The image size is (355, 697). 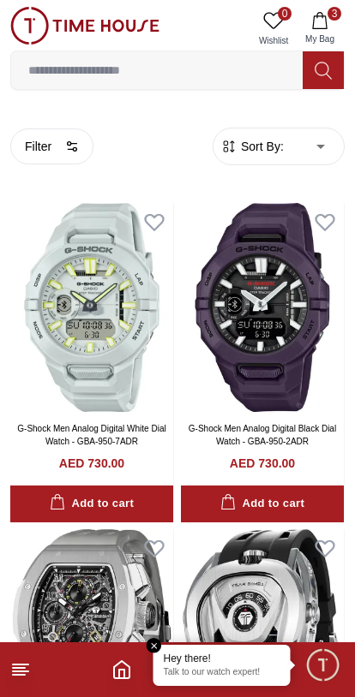 What do you see at coordinates (222, 659) in the screenshot?
I see `div: Hey there!` at bounding box center [222, 659].